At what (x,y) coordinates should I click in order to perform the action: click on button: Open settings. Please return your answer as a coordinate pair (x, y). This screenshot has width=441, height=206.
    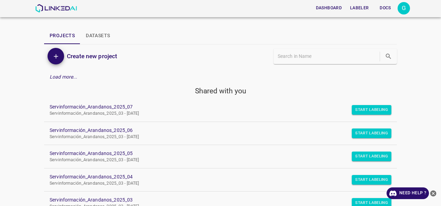
    Looking at the image, I should click on (404, 8).